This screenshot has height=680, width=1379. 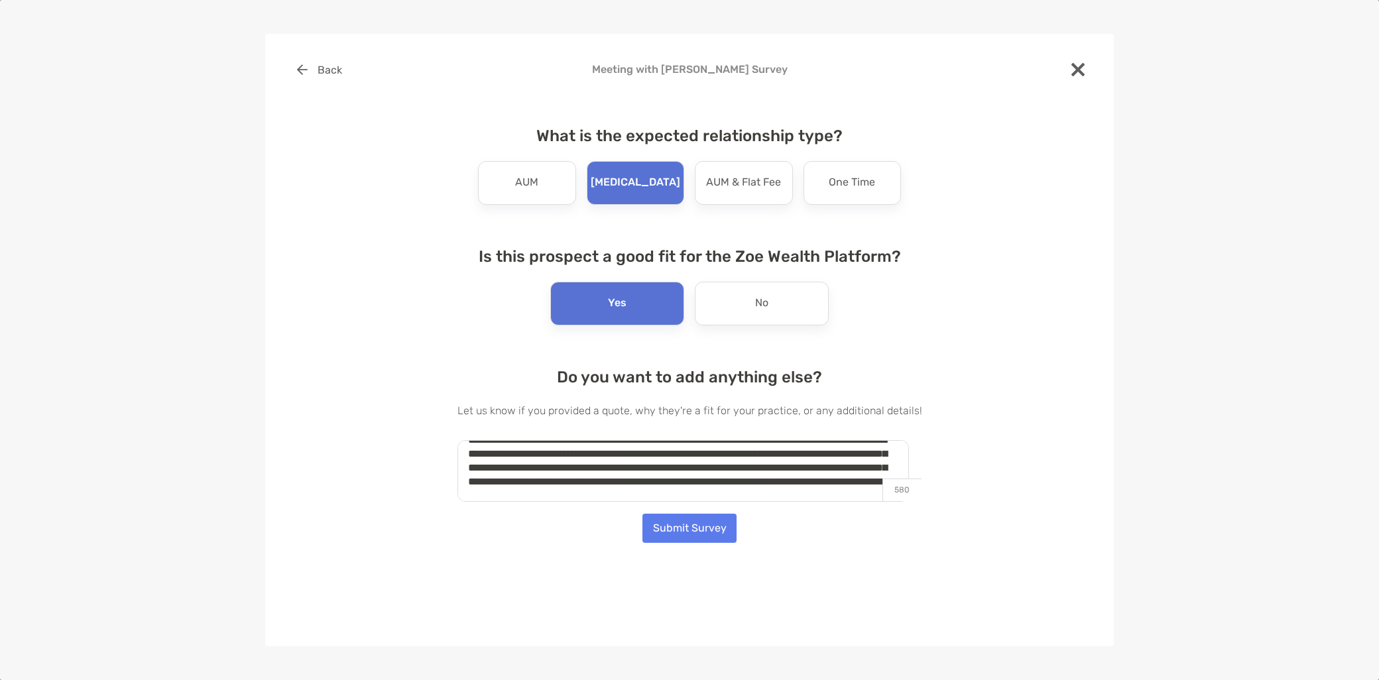 I want to click on p: No, so click(x=762, y=304).